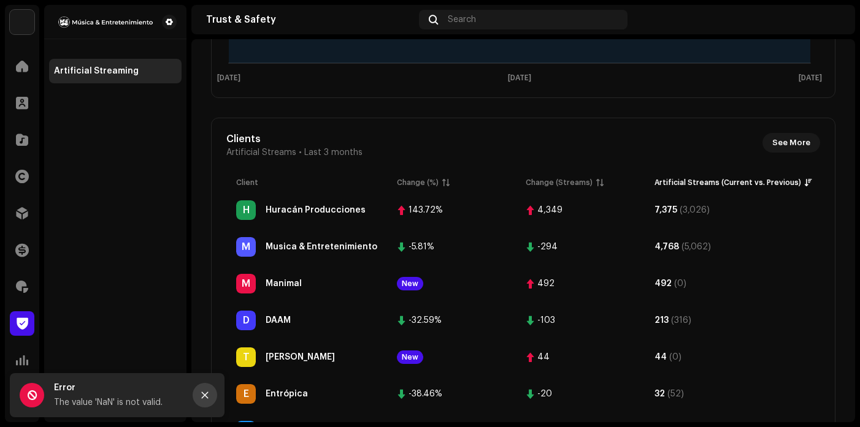 This screenshot has width=860, height=427. What do you see at coordinates (559, 183) in the screenshot?
I see `div: Change (Streams)` at bounding box center [559, 183].